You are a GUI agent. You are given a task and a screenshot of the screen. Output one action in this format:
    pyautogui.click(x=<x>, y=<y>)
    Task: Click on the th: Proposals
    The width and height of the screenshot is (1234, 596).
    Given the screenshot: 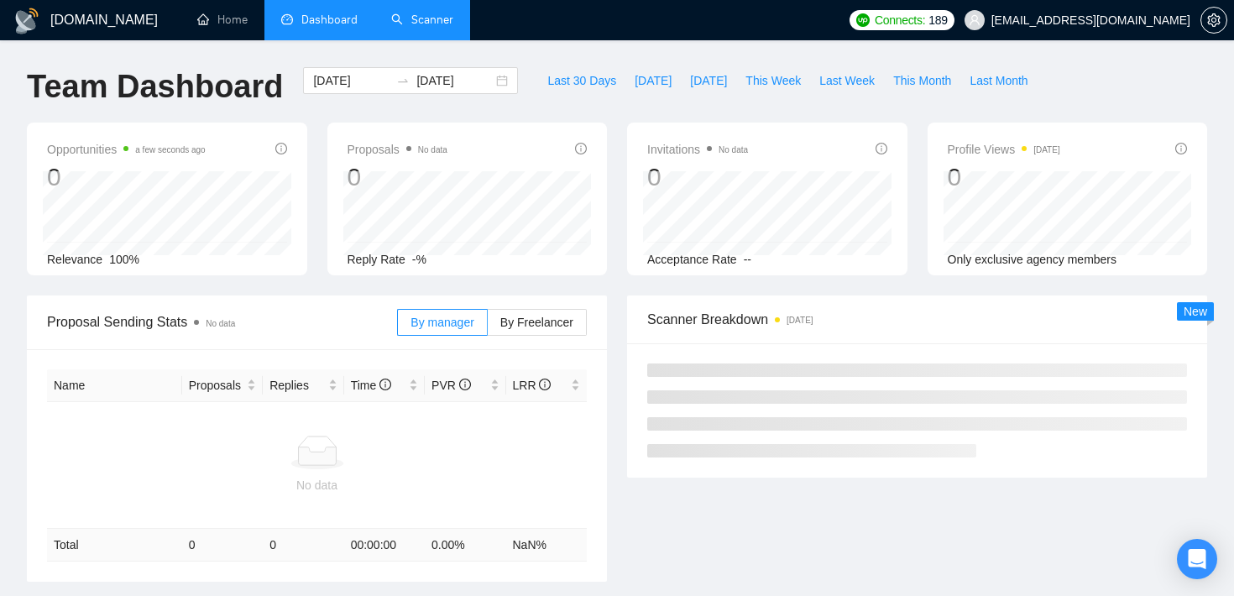 What is the action you would take?
    pyautogui.click(x=222, y=385)
    